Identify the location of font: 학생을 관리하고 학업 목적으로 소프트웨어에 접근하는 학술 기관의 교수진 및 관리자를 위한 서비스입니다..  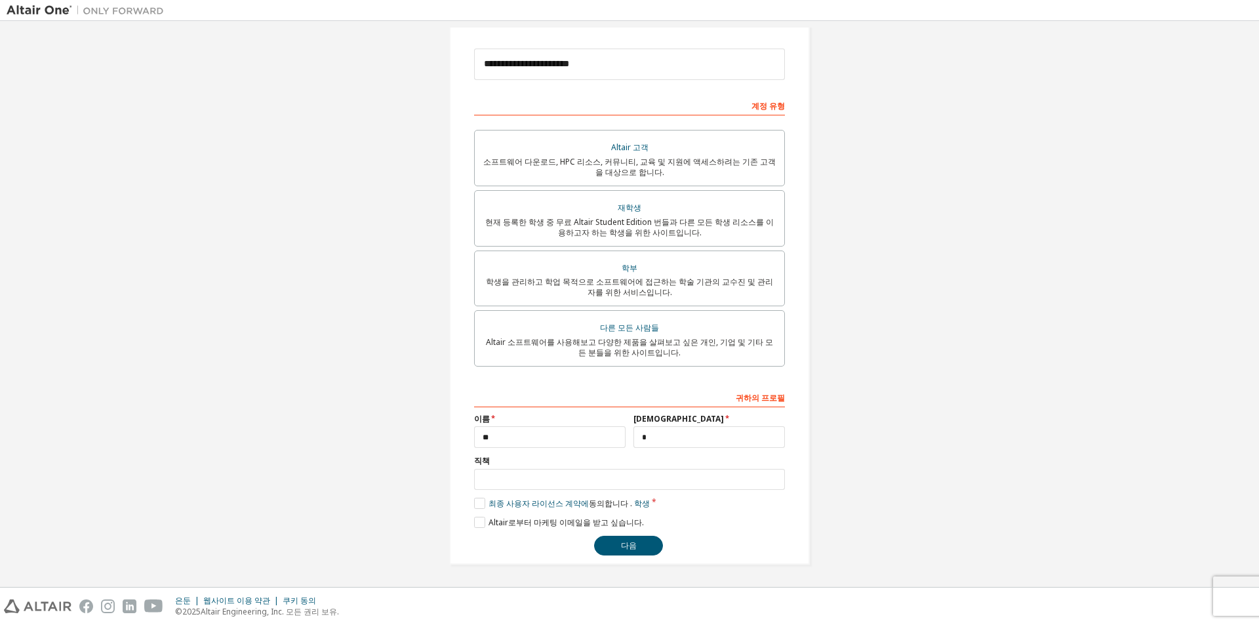
(630, 287).